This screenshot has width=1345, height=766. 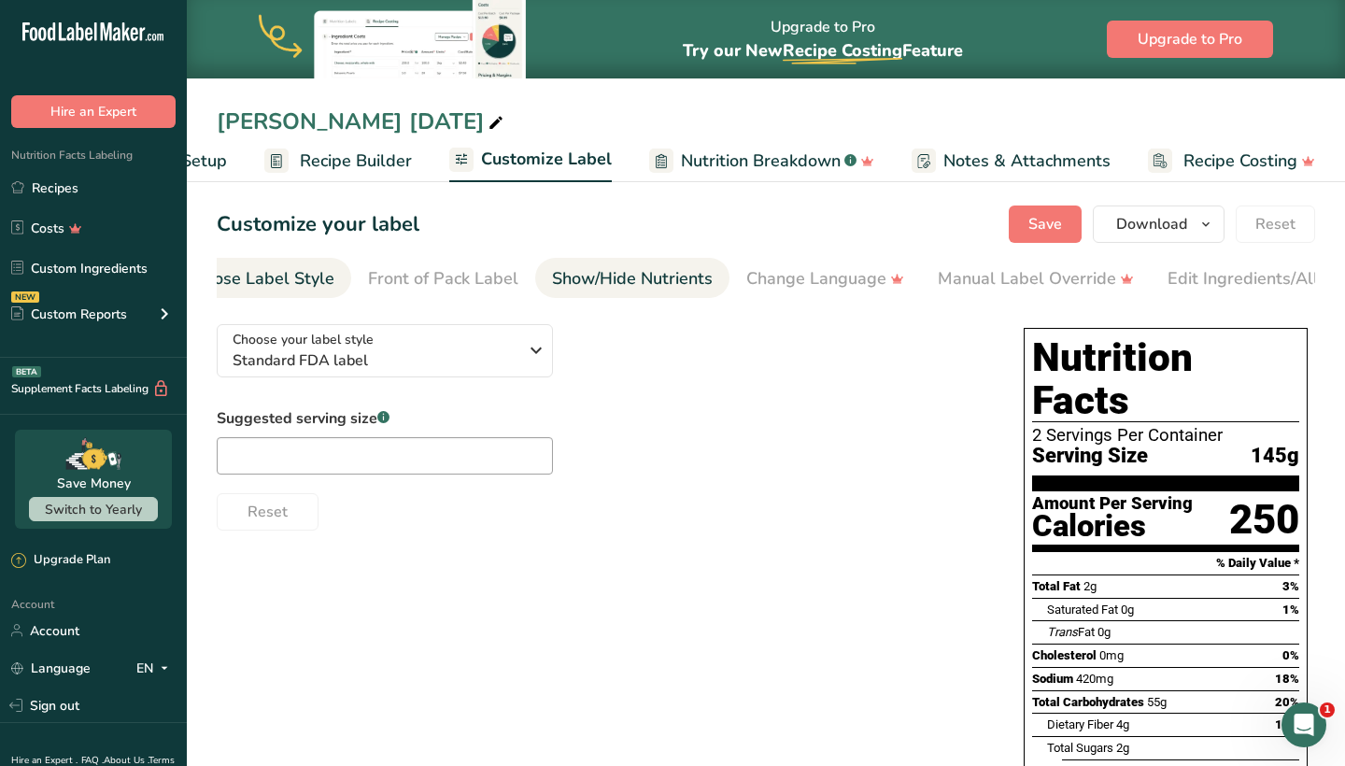 I want to click on div: 2 Servings Per Container, so click(x=1165, y=435).